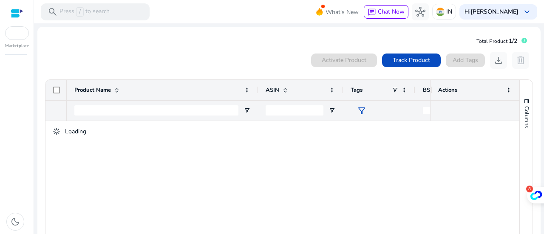 This screenshot has width=544, height=234. What do you see at coordinates (85, 12) in the screenshot?
I see `p: Press to search` at bounding box center [85, 12].